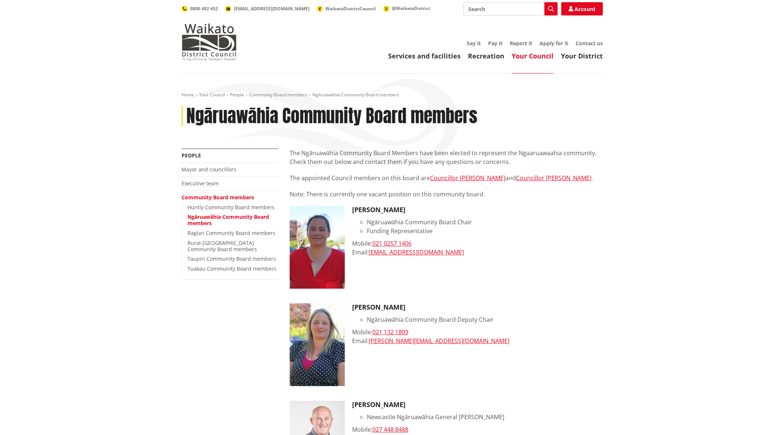  What do you see at coordinates (231, 233) in the screenshot?
I see `a: Raglan Community Board members` at bounding box center [231, 233].